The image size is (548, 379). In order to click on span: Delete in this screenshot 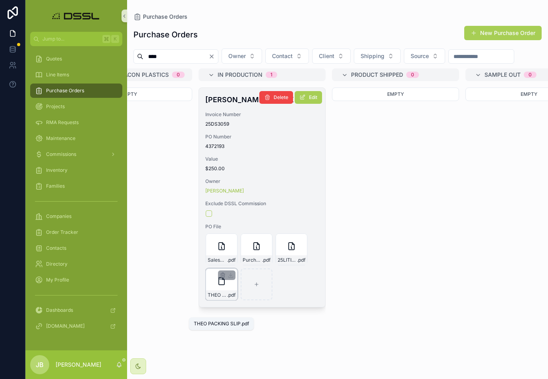, I will do `click(281, 97)`.